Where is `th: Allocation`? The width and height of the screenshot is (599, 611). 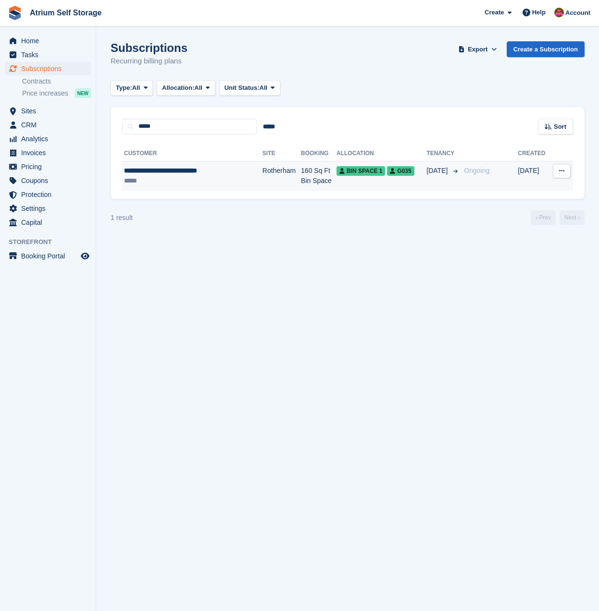
th: Allocation is located at coordinates (381, 154).